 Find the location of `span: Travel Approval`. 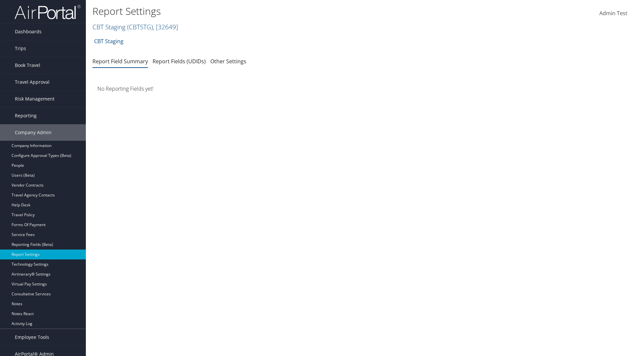

span: Travel Approval is located at coordinates (32, 82).